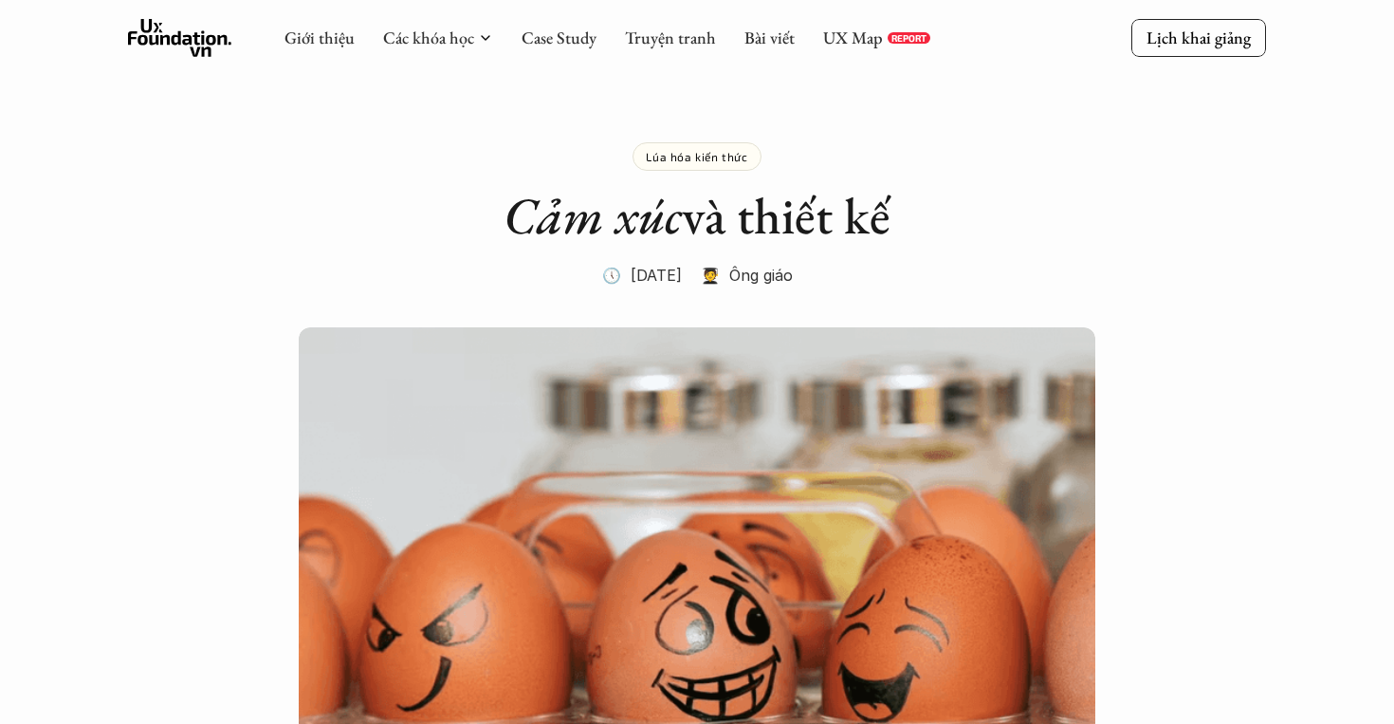  What do you see at coordinates (320, 37) in the screenshot?
I see `a: Giới thiệu` at bounding box center [320, 37].